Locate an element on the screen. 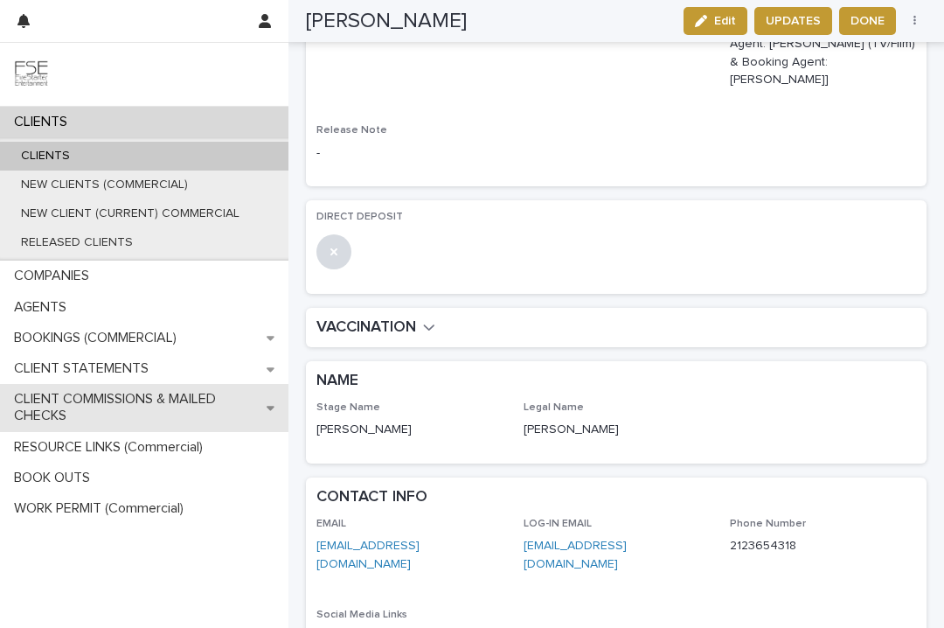 Image resolution: width=944 pixels, height=628 pixels. p: WORK PERMIT (Commercial) is located at coordinates (102, 508).